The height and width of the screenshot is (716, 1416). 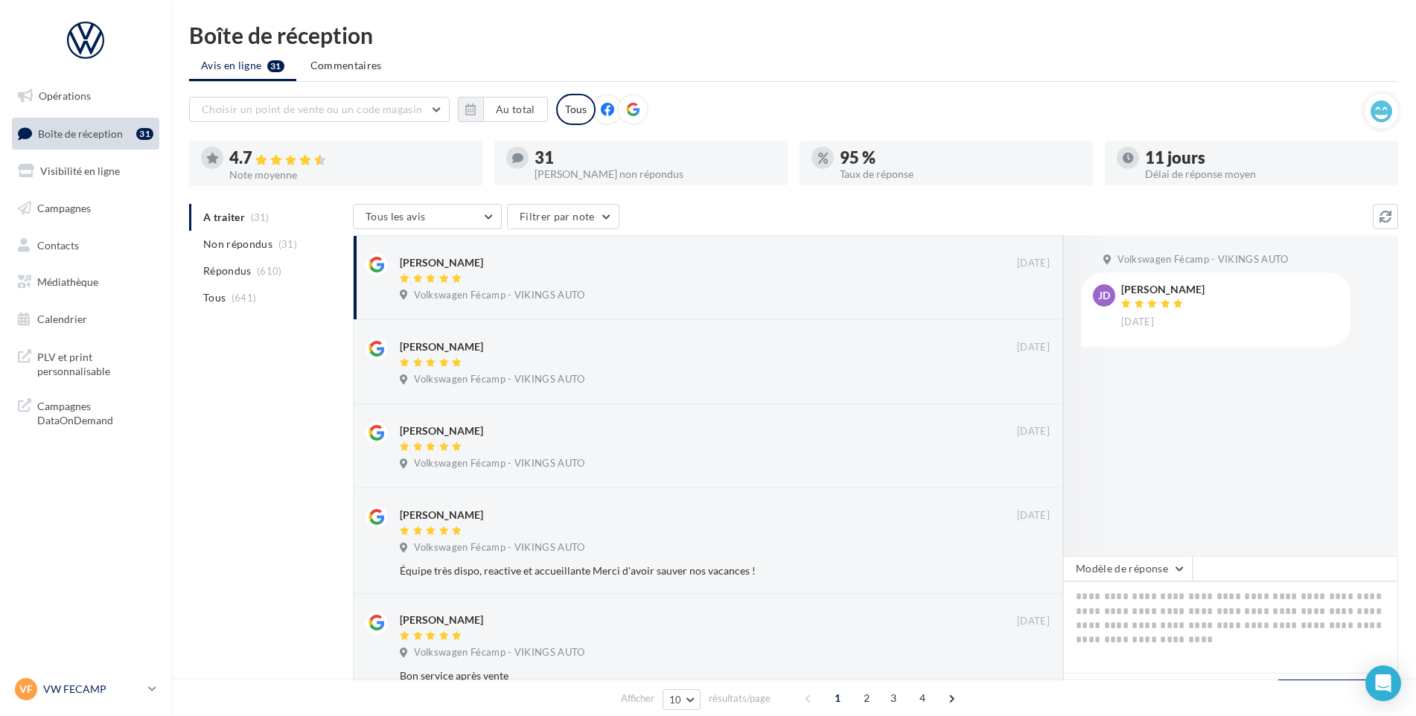 What do you see at coordinates (65, 95) in the screenshot?
I see `span: Opérations` at bounding box center [65, 95].